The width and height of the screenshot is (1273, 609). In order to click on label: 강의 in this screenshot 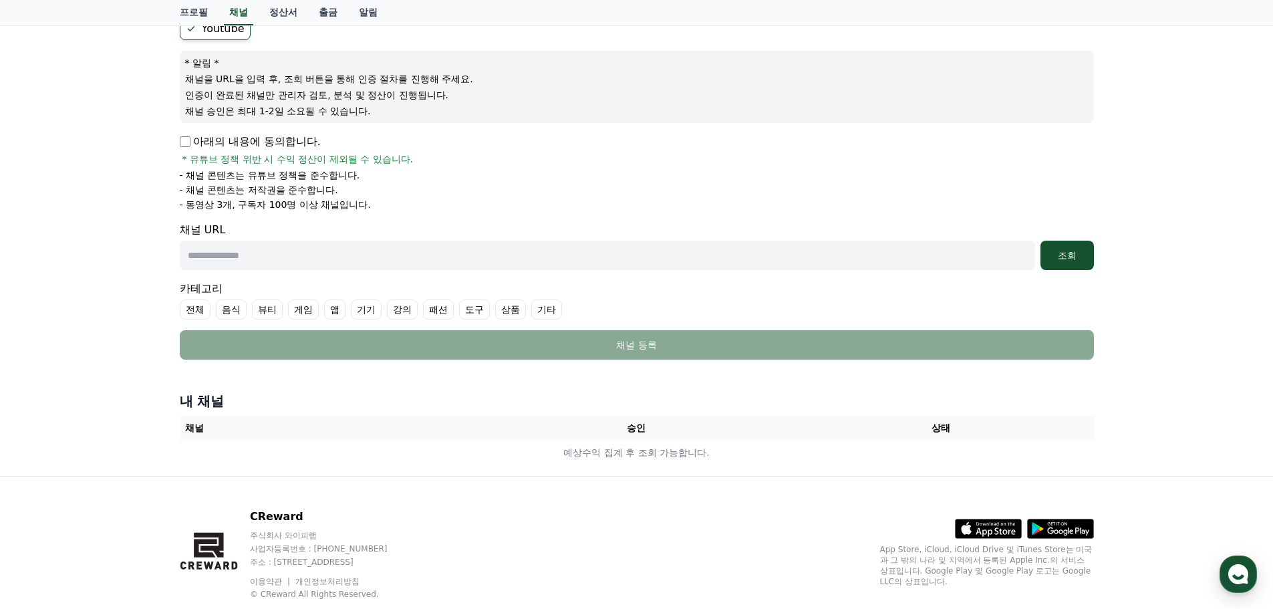, I will do `click(402, 310)`.